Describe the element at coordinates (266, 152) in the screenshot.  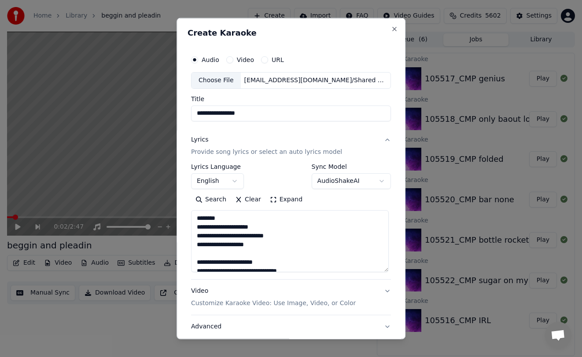
I see `p: Provide song lyrics or select an auto lyrics model` at that location.